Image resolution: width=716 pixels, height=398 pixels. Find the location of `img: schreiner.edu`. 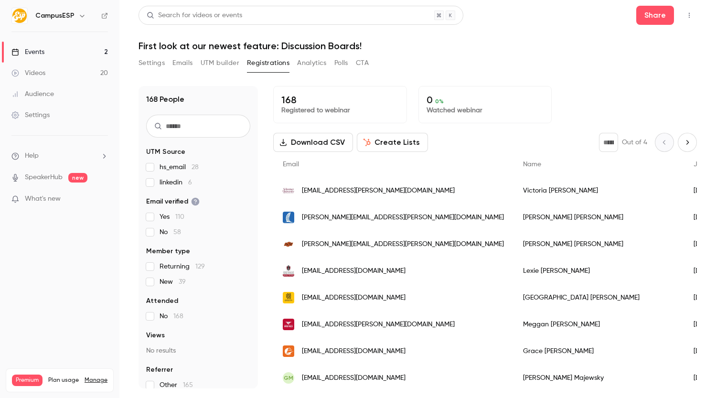

img: schreiner.edu is located at coordinates (288, 191).